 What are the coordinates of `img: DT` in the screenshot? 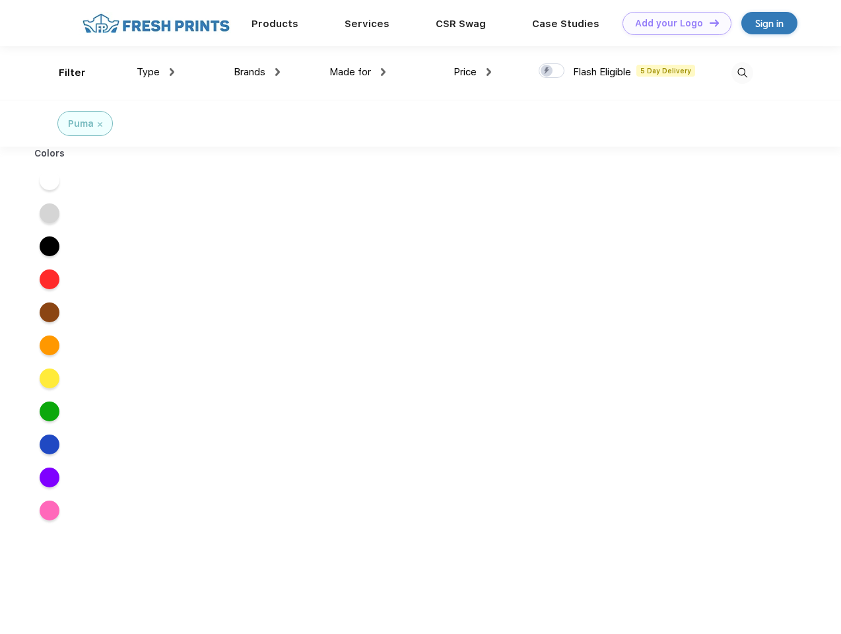 It's located at (714, 22).